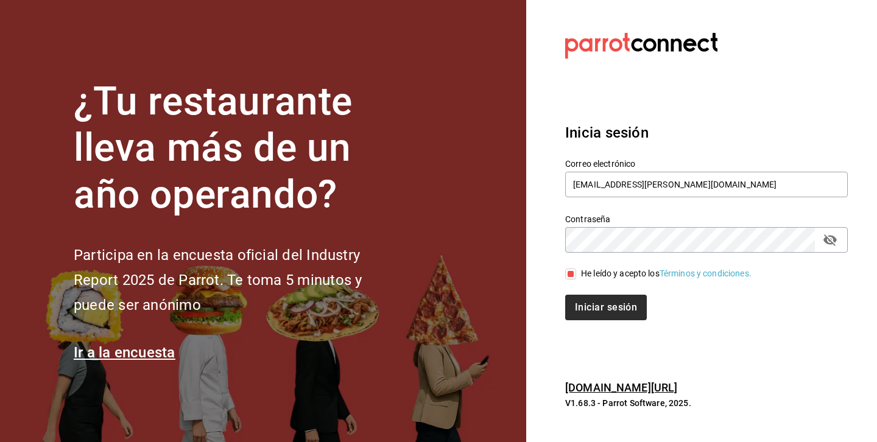  Describe the element at coordinates (707, 219) in the screenshot. I see `label: Contraseña` at that location.